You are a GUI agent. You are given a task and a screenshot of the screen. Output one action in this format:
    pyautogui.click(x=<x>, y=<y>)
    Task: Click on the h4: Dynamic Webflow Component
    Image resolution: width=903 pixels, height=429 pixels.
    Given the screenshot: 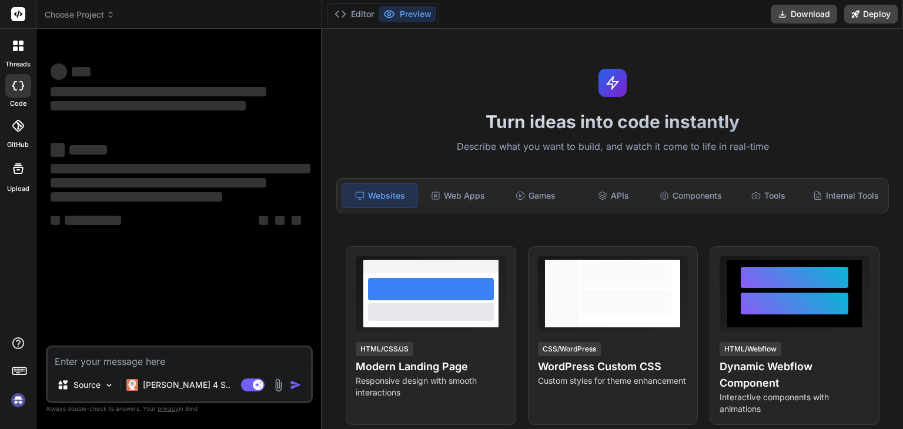 What is the action you would take?
    pyautogui.click(x=794, y=375)
    